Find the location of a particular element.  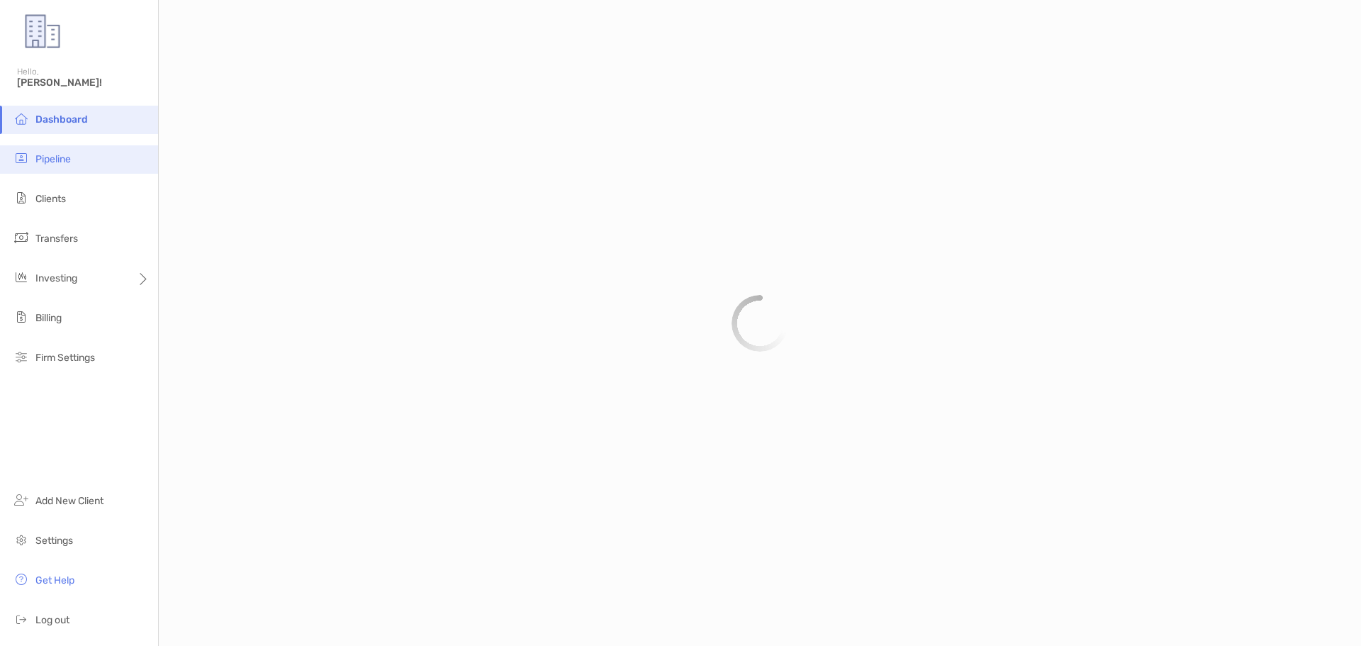

img: billing icon is located at coordinates (21, 317).